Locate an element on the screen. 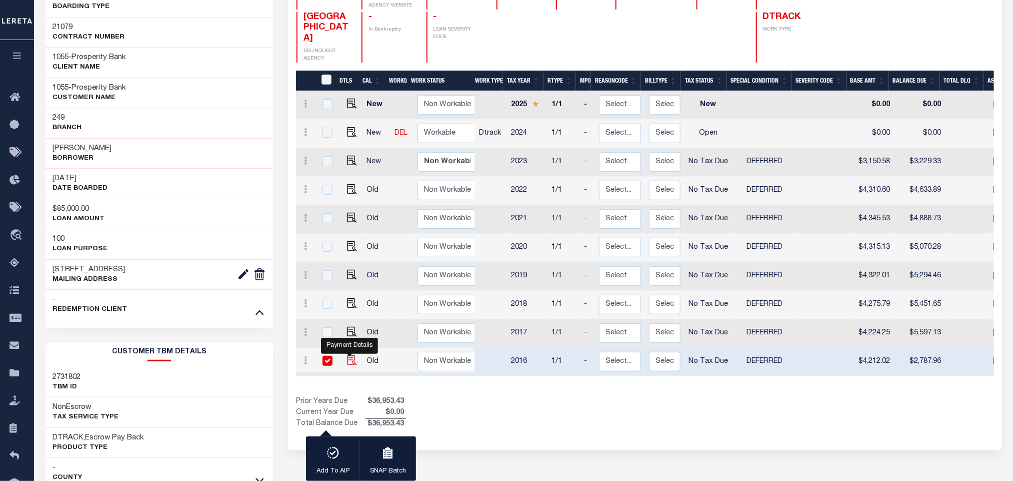 The height and width of the screenshot is (481, 1013). td: 2020 is located at coordinates (527, 248).